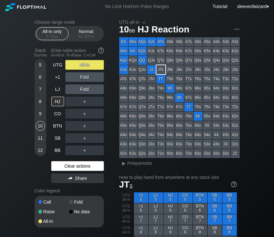 Image resolution: width=274 pixels, height=237 pixels. I want to click on div: T5s, so click(207, 79).